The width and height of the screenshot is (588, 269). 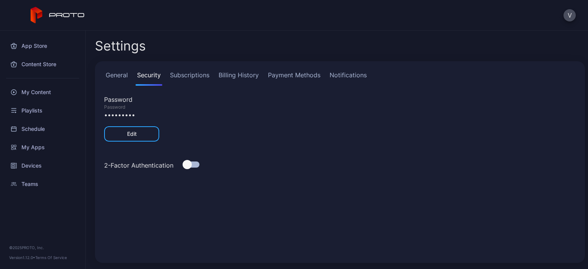 What do you see at coordinates (348, 78) in the screenshot?
I see `a: Notifications` at bounding box center [348, 78].